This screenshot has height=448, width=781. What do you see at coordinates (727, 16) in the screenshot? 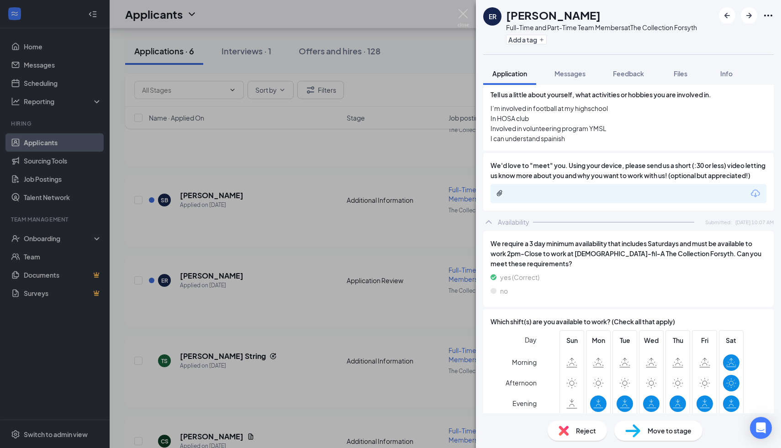
I see `svg: ArrowLeftNew` at bounding box center [727, 16].